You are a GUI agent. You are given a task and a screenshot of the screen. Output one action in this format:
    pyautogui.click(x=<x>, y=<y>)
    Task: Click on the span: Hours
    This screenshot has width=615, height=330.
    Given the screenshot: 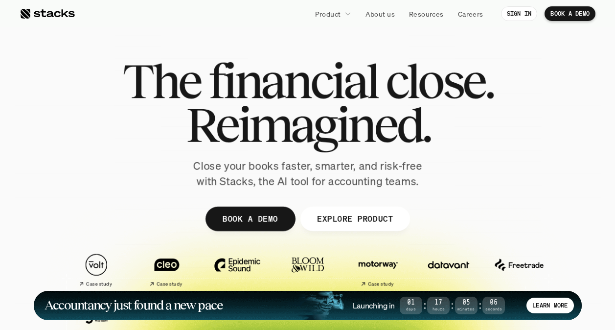 What is the action you would take?
    pyautogui.click(x=438, y=309)
    